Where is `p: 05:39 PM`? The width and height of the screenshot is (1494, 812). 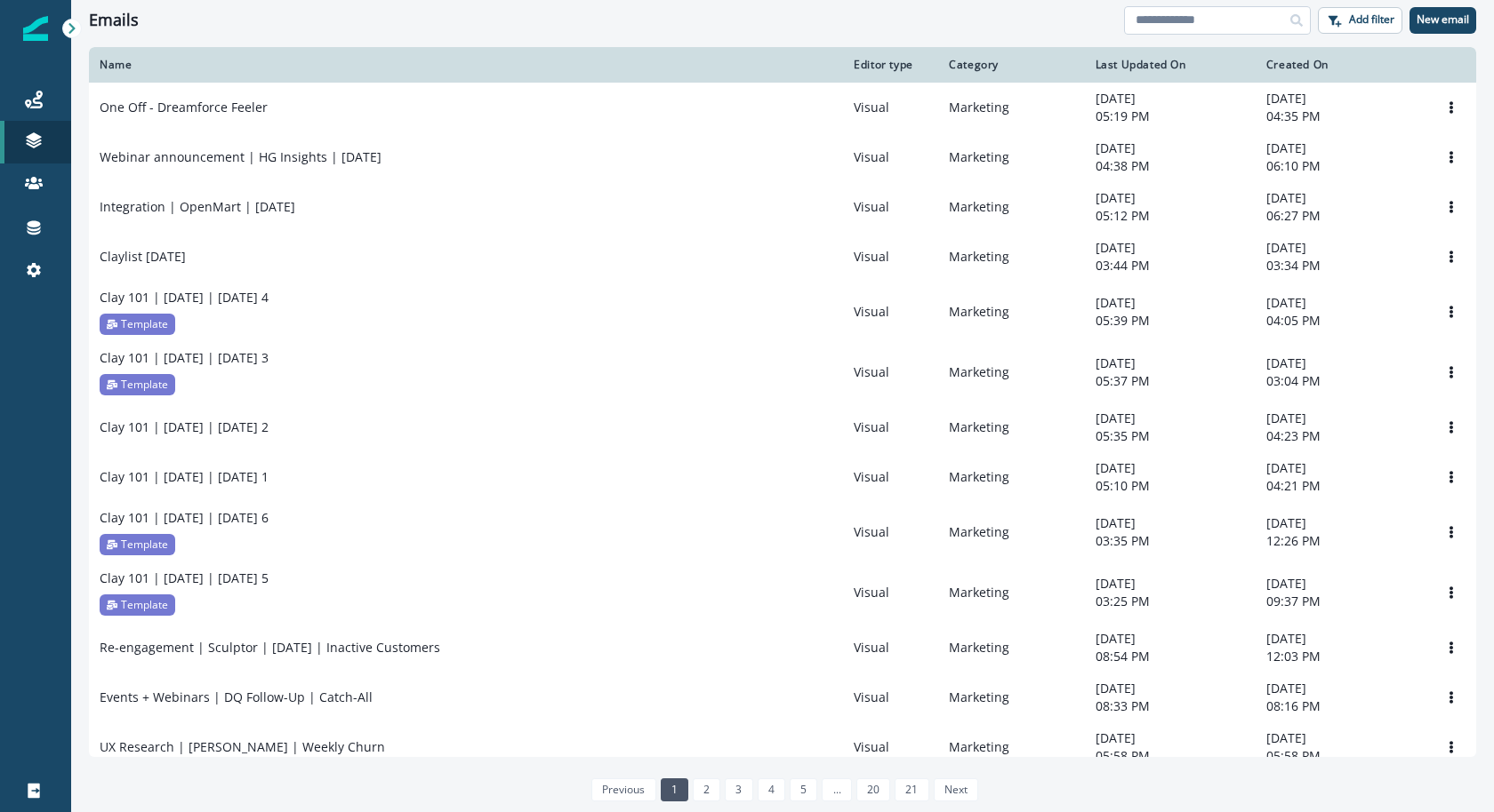 p: 05:39 PM is located at coordinates (1170, 321).